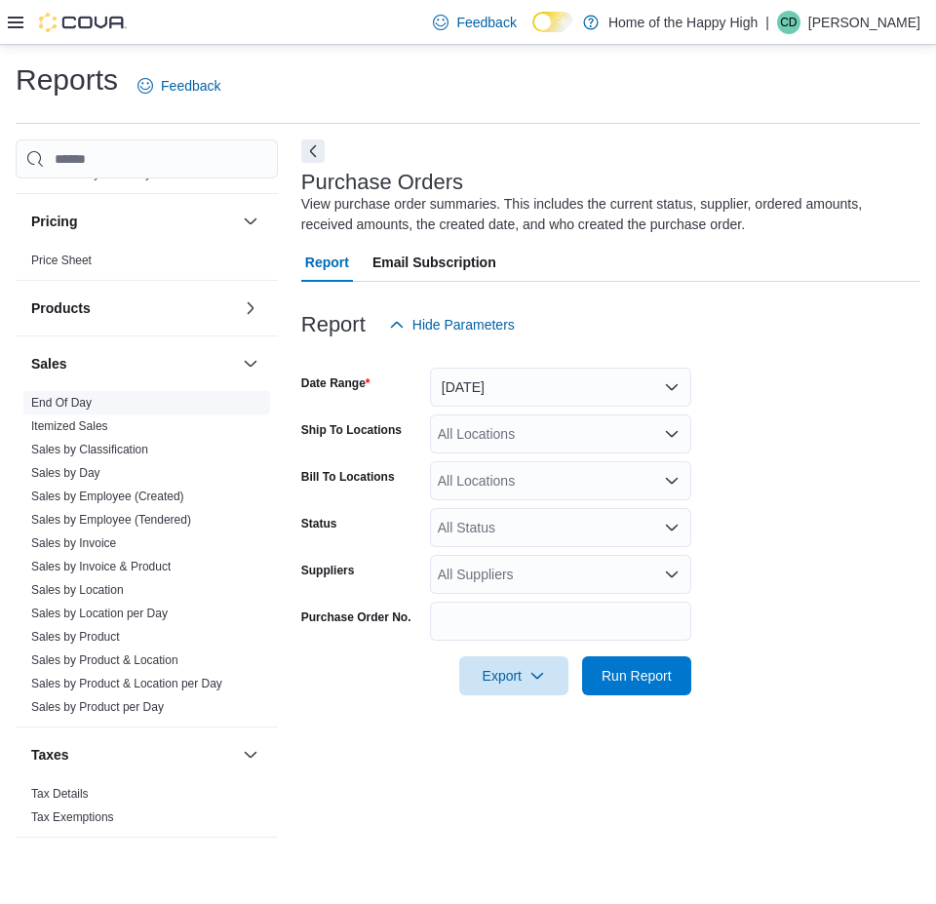  What do you see at coordinates (127, 684) in the screenshot?
I see `a: Sales by Product & Location per Day` at bounding box center [127, 684].